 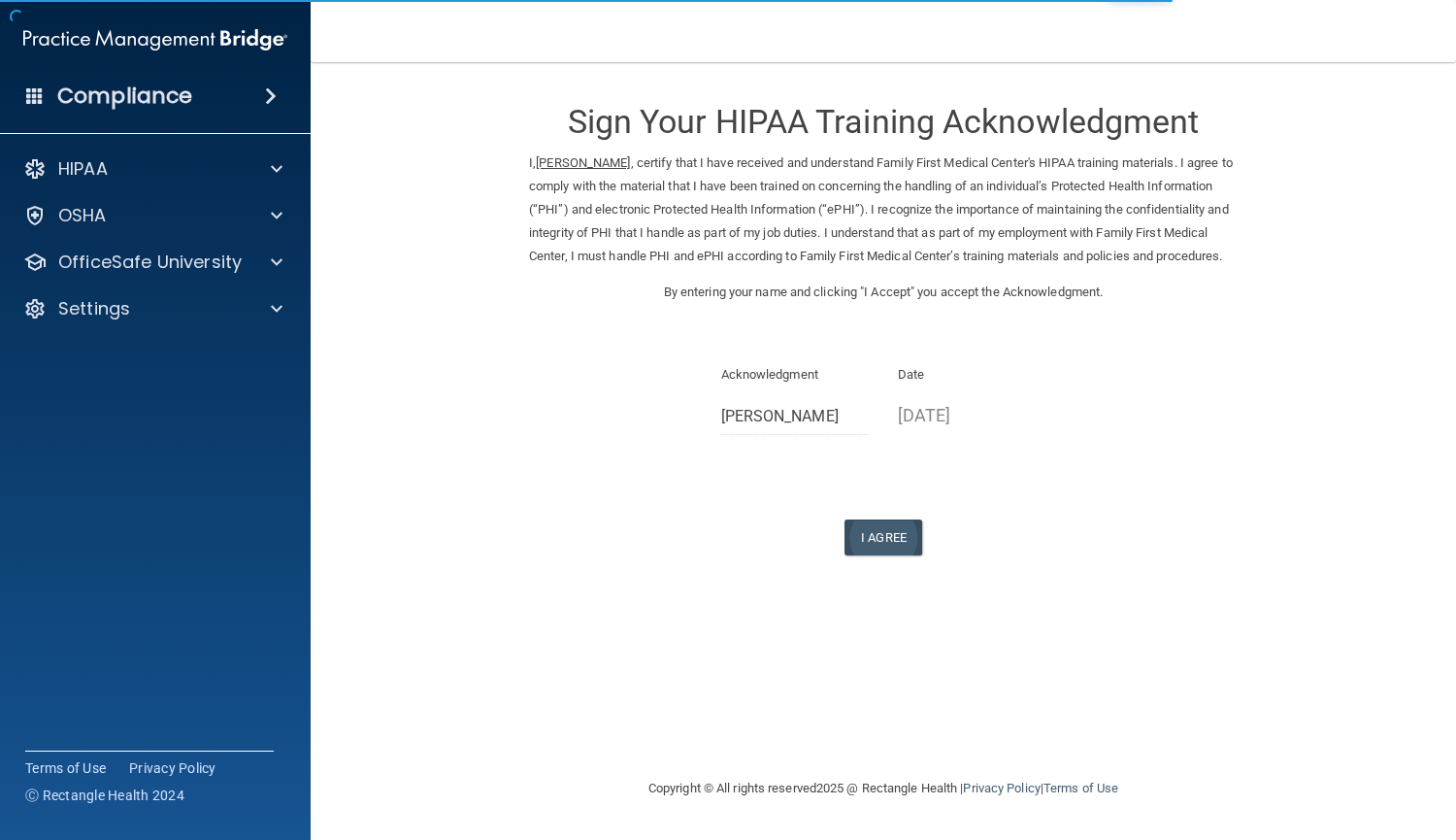 What do you see at coordinates (972, 375) in the screenshot?
I see `p: Date` at bounding box center [972, 375].